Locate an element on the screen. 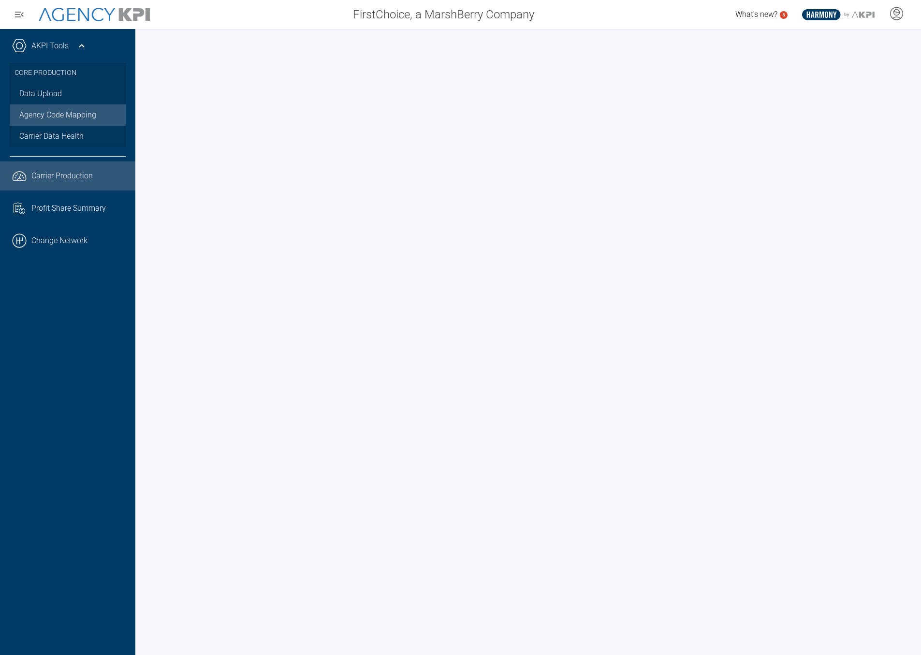 This screenshot has height=655, width=921. a: Agency Code Mapping is located at coordinates (68, 115).